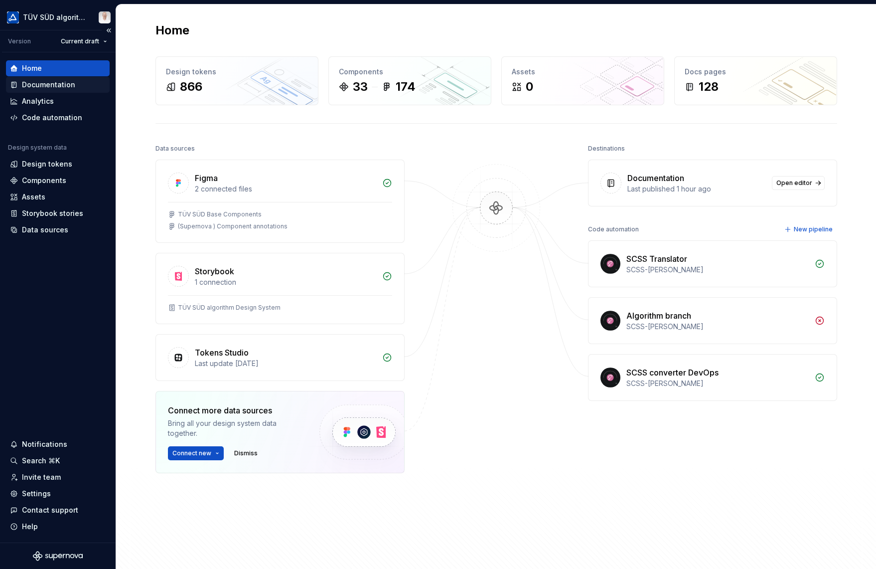 The height and width of the screenshot is (569, 876). What do you see at coordinates (233, 226) in the screenshot?
I see `div: (Supernova ) Component annotations` at bounding box center [233, 226].